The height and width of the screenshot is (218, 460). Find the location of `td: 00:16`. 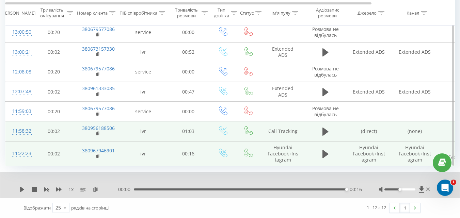

td: 00:16 is located at coordinates (188, 154).